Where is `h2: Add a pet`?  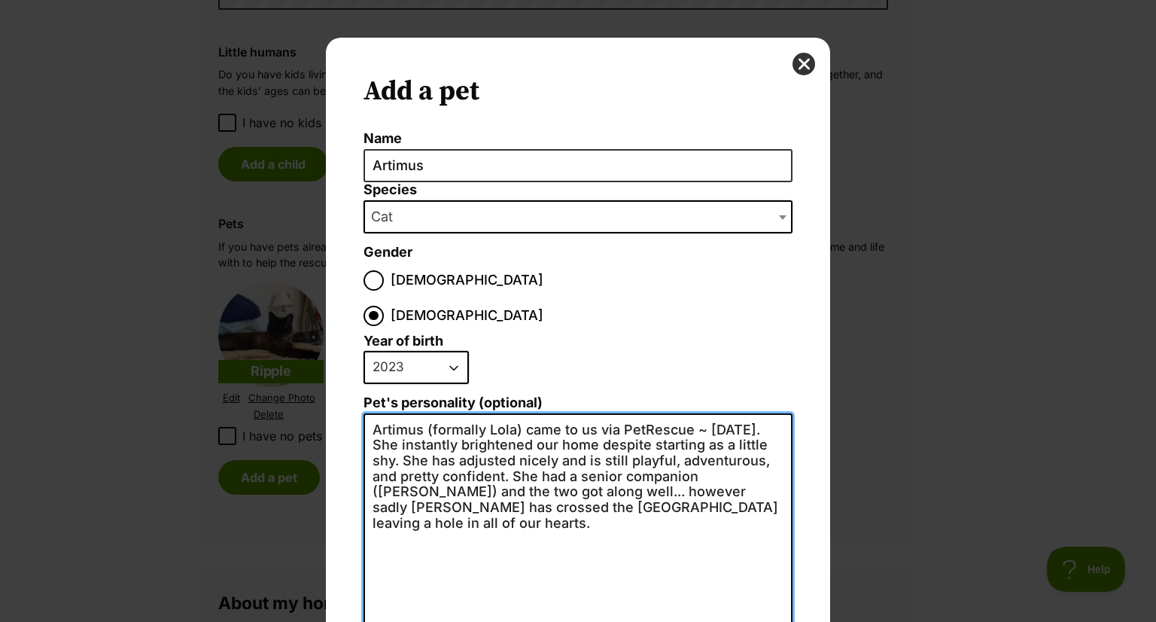 h2: Add a pet is located at coordinates (578, 92).